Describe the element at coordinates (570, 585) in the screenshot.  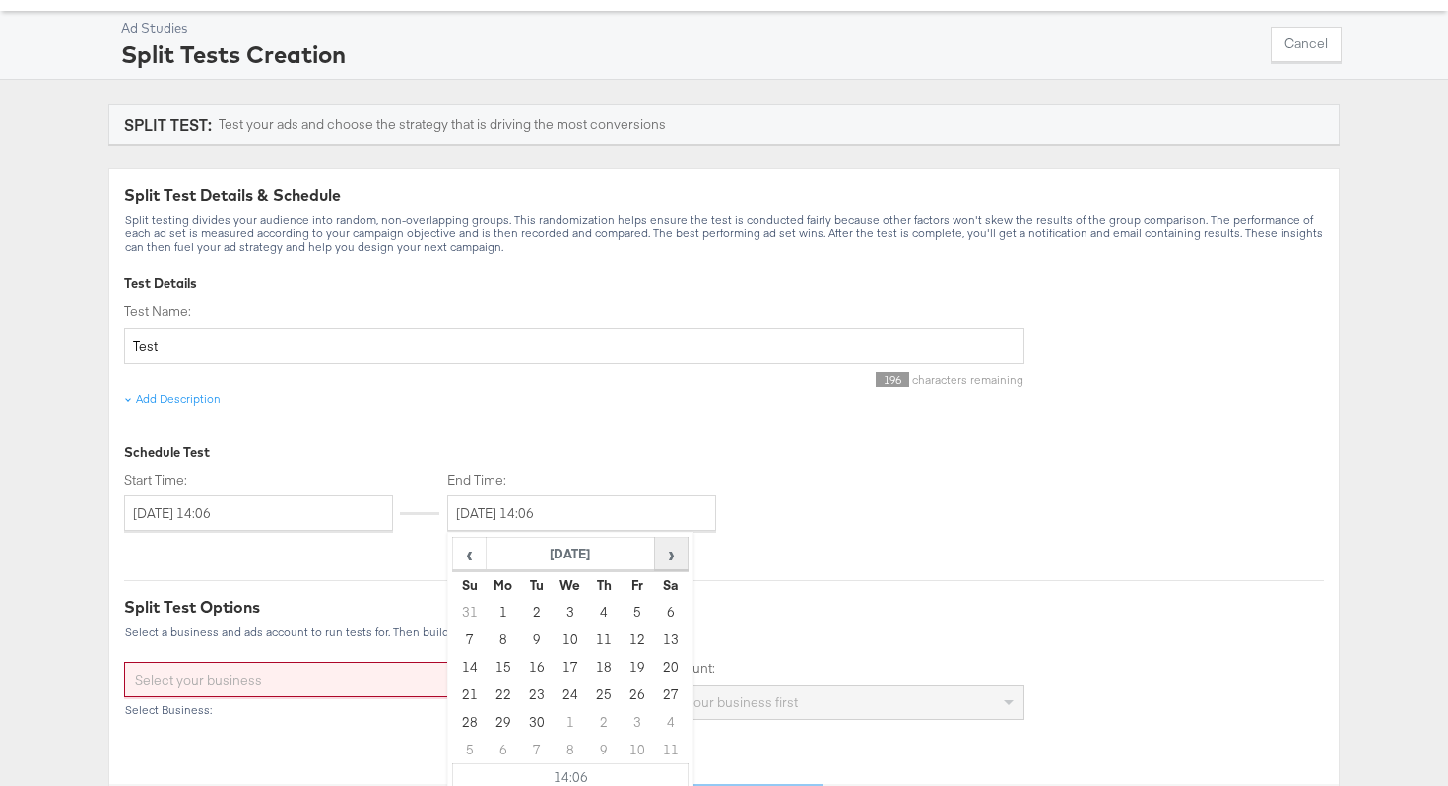
I see `th: We` at that location.